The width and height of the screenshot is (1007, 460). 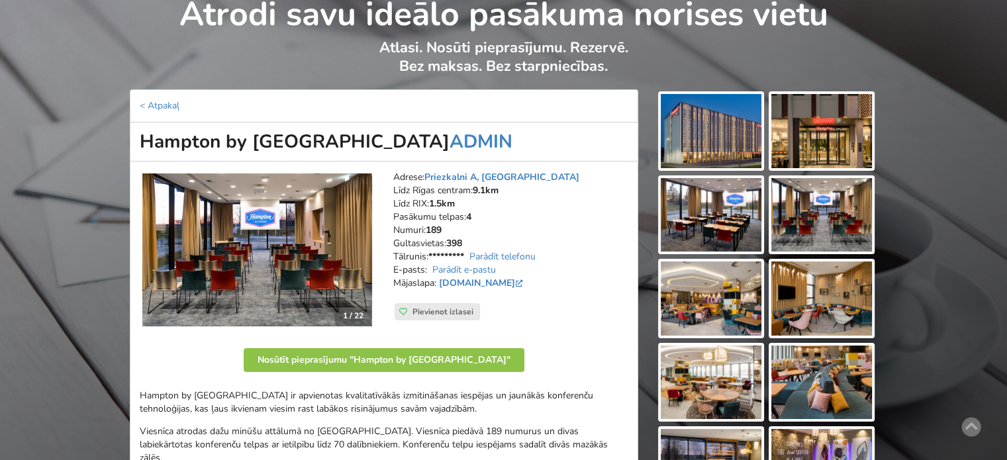 What do you see at coordinates (454, 243) in the screenshot?
I see `strong: 398` at bounding box center [454, 243].